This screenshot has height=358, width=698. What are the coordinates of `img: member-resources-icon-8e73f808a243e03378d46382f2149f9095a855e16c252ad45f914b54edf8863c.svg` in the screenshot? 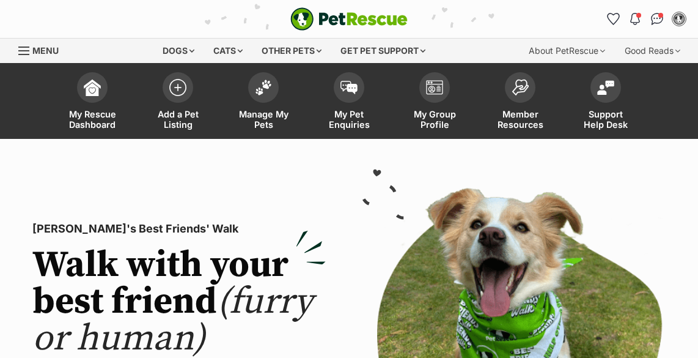 It's located at (520, 87).